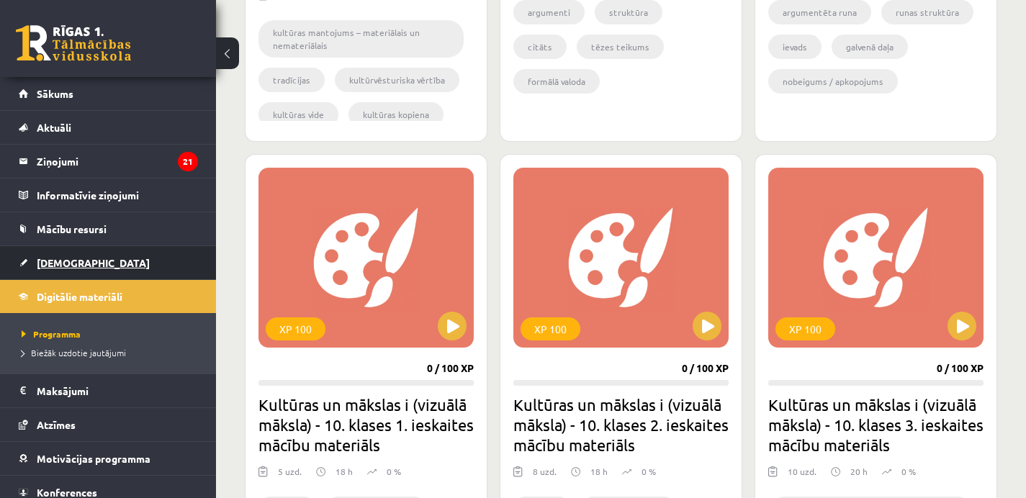  What do you see at coordinates (292, 80) in the screenshot?
I see `li: tradīcijas` at bounding box center [292, 80].